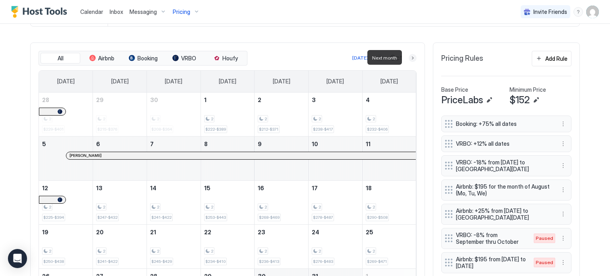  What do you see at coordinates (206, 144) in the screenshot?
I see `span: 8` at bounding box center [206, 144].